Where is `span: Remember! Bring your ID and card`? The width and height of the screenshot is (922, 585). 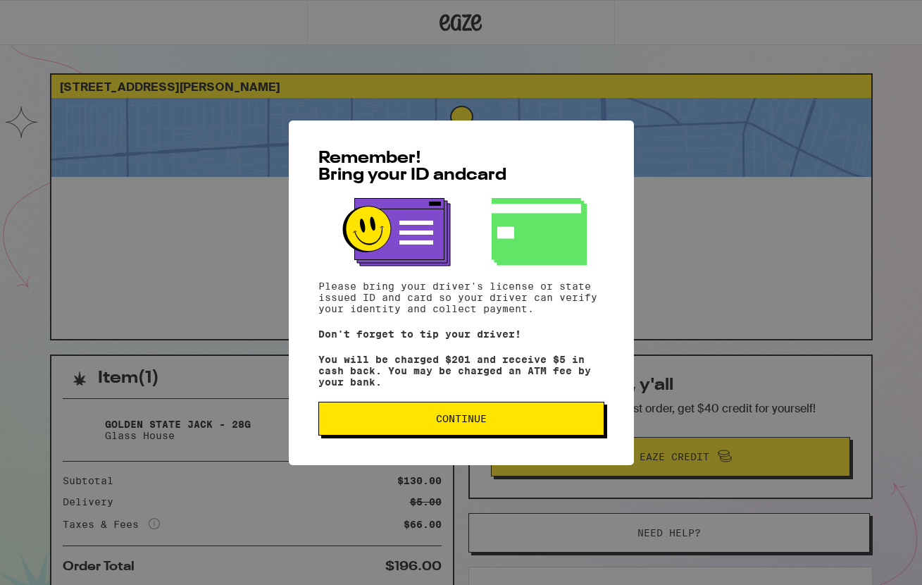
span: Remember! Bring your ID and card is located at coordinates (412, 167).